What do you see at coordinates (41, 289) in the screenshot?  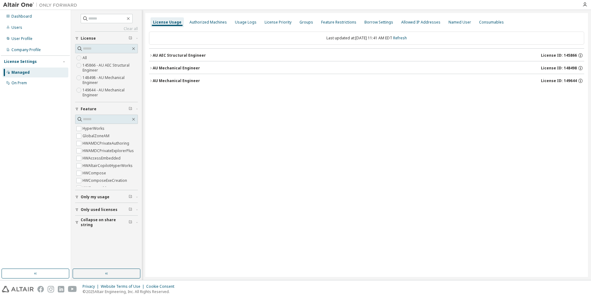 I see `img: facebook.svg` at bounding box center [41, 289].